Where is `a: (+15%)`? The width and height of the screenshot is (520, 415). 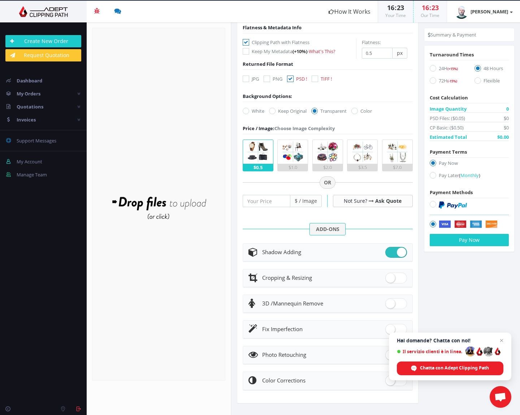 a: (+15%) is located at coordinates (452, 68).